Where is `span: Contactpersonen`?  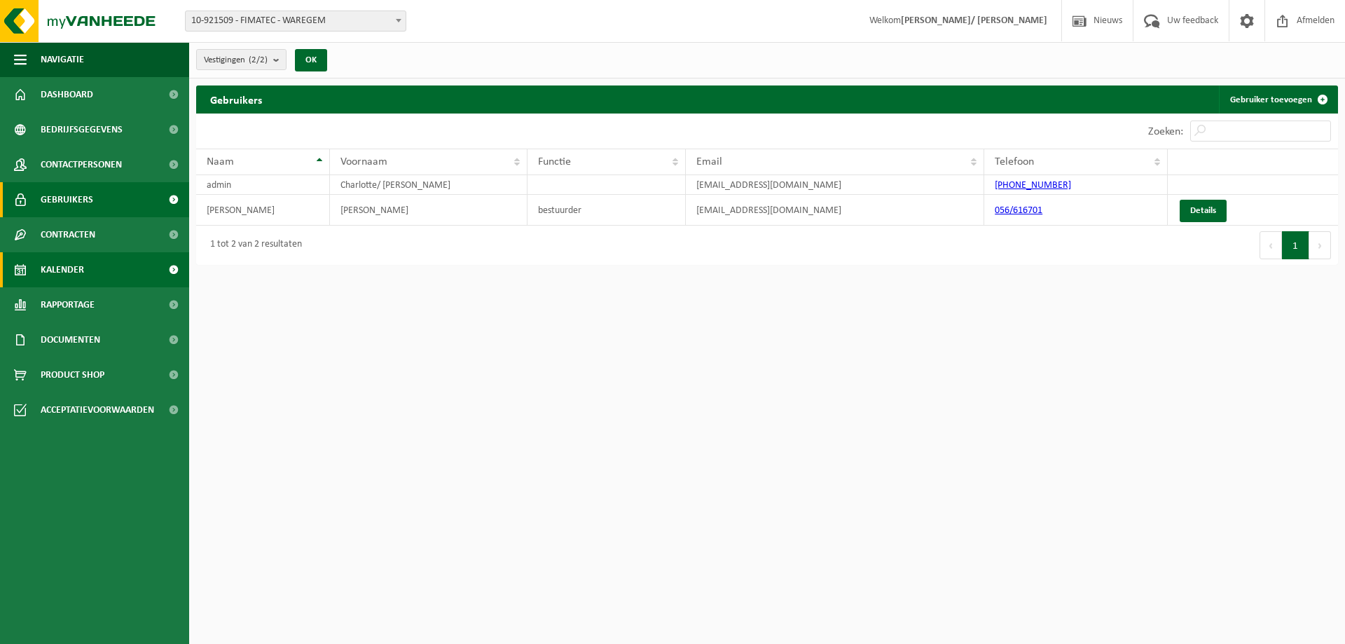
span: Contactpersonen is located at coordinates (81, 165).